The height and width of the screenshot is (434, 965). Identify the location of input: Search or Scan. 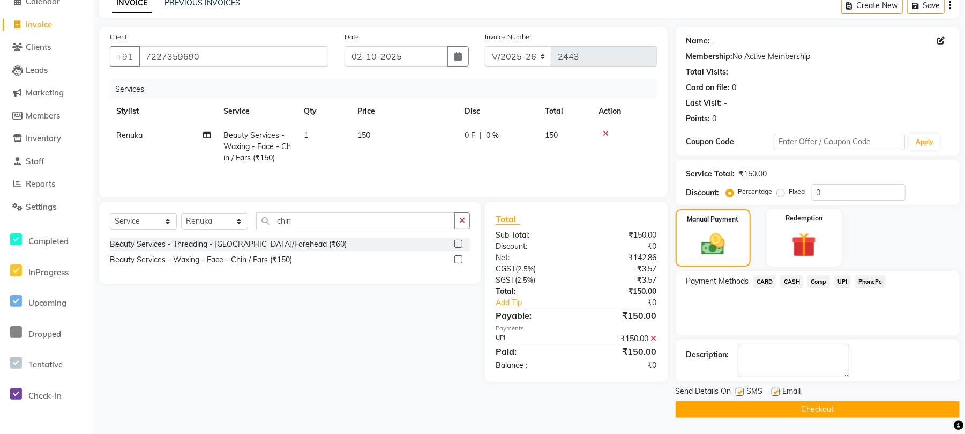
(355, 220).